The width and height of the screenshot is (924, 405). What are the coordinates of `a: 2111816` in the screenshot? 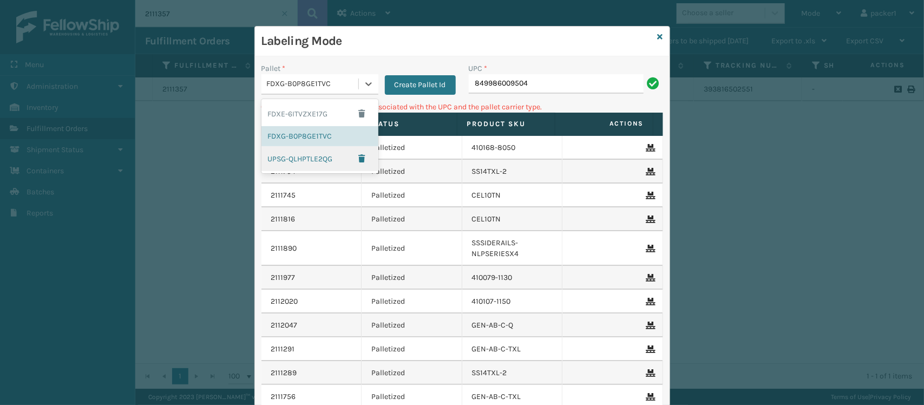 It's located at (283, 219).